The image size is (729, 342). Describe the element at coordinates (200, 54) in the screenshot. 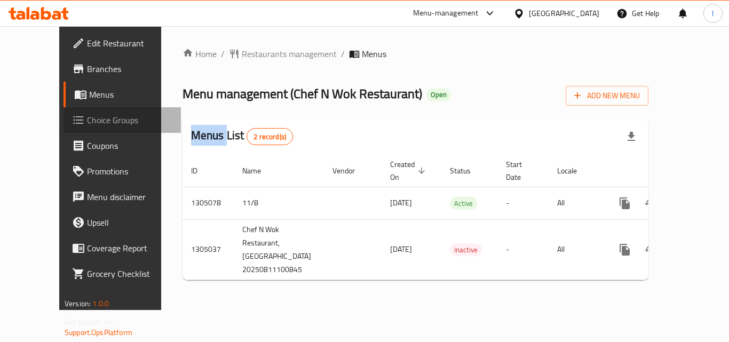

I see `a: Home` at that location.